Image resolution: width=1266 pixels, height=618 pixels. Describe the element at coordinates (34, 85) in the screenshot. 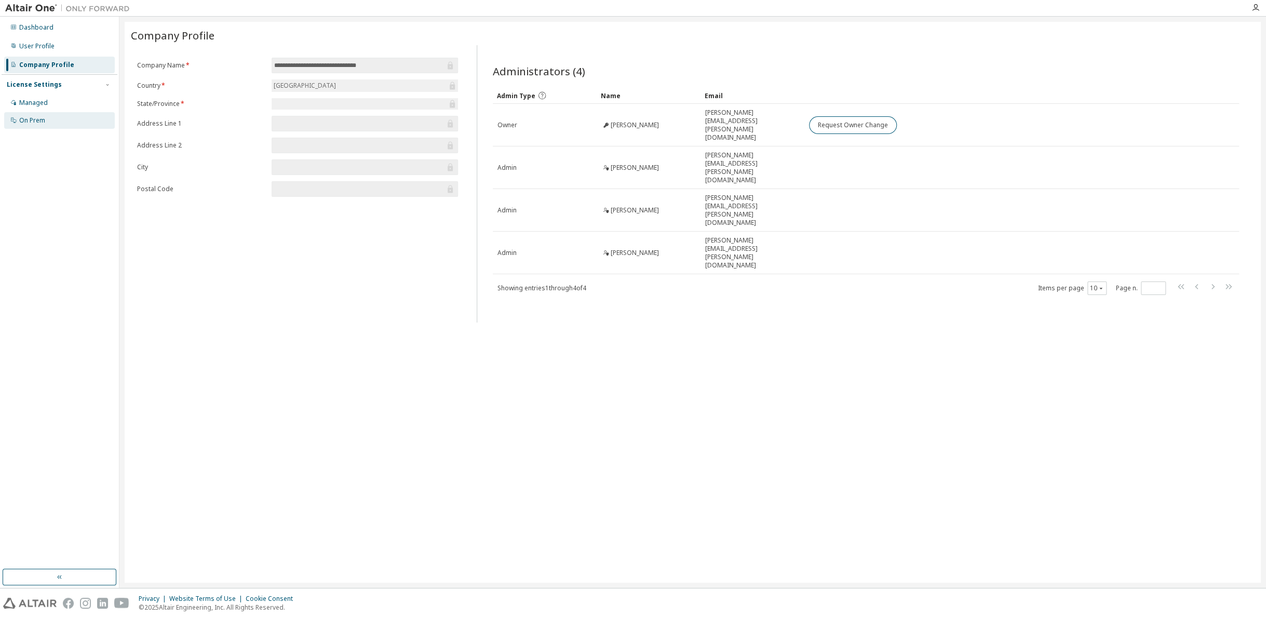

I see `div: License Settings` at that location.